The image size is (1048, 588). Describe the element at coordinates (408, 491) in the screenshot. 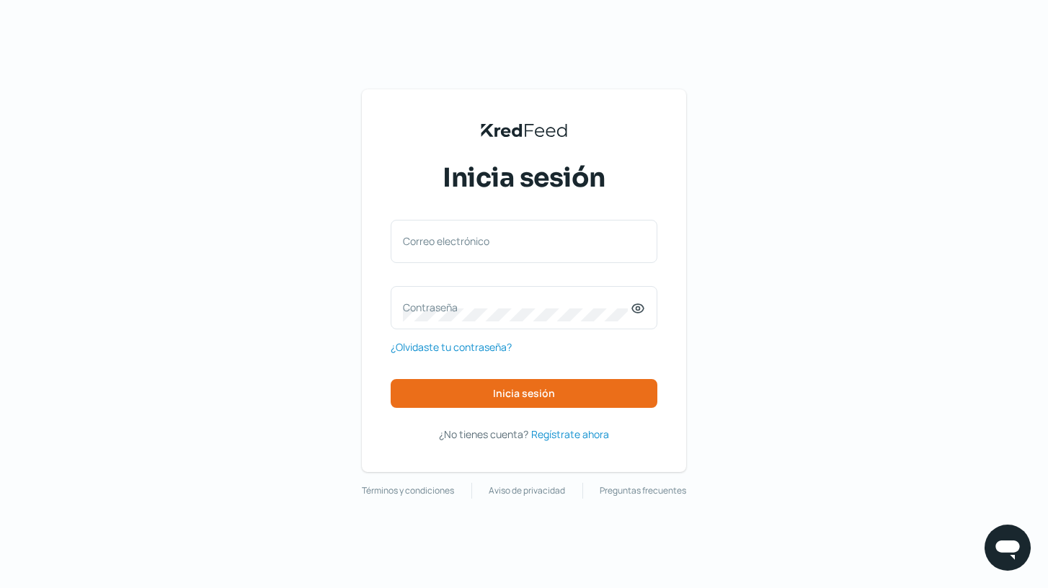

I see `a: Términos y condiciones` at that location.